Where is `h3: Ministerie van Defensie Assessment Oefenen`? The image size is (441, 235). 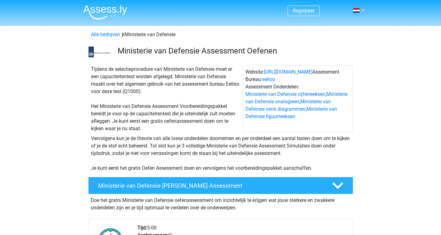
h3: Ministerie van Defensie Assessment Oefenen is located at coordinates (233, 51).